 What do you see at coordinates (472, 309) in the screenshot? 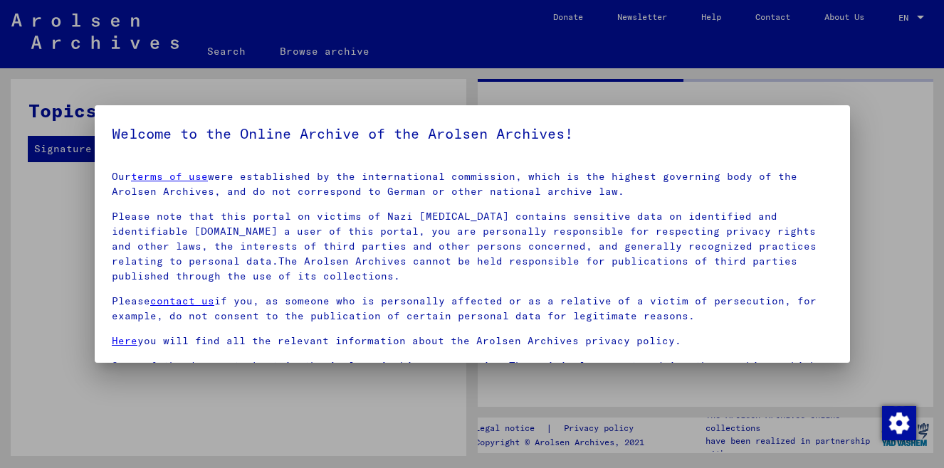
I see `p: Please if you, as someone who is personally affected or as a relative of a victim of persecution,...` at bounding box center [472, 309].